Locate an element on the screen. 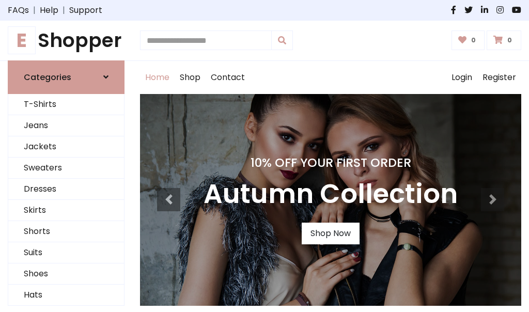  a: Dresses is located at coordinates (66, 189).